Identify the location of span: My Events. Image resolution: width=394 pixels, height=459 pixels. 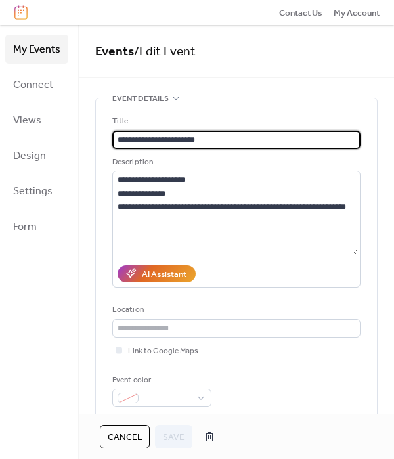
(37, 50).